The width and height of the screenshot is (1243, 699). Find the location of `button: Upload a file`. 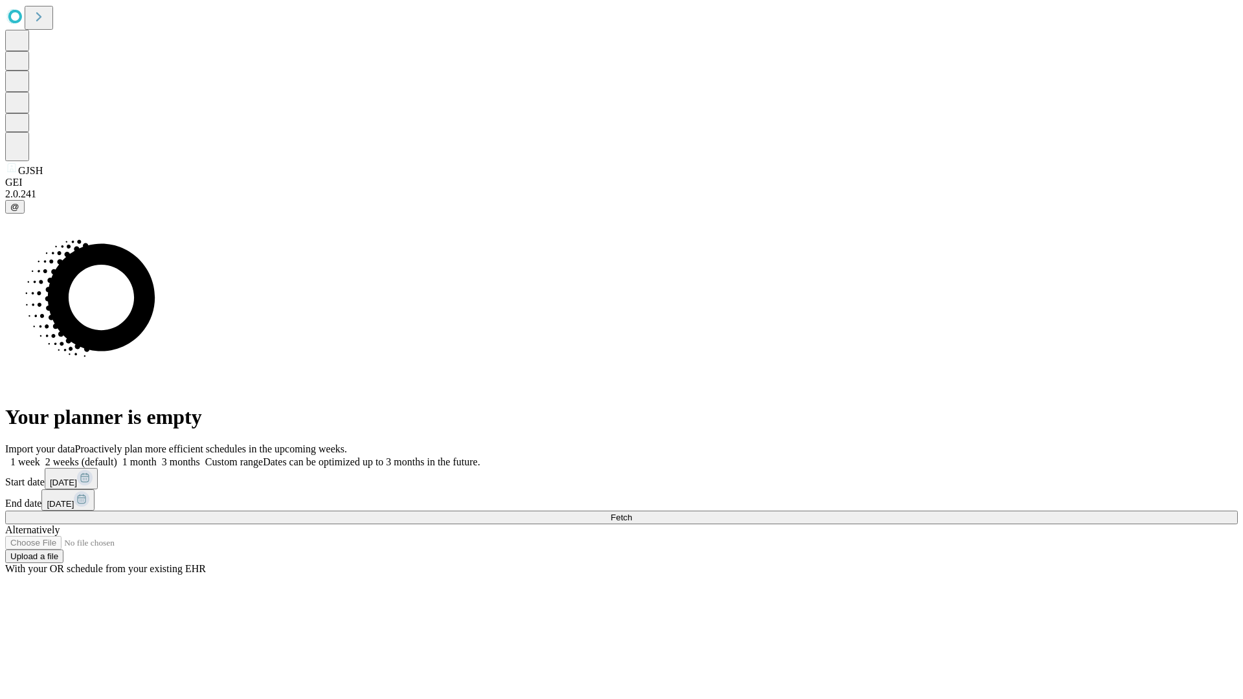

button: Upload a file is located at coordinates (34, 556).